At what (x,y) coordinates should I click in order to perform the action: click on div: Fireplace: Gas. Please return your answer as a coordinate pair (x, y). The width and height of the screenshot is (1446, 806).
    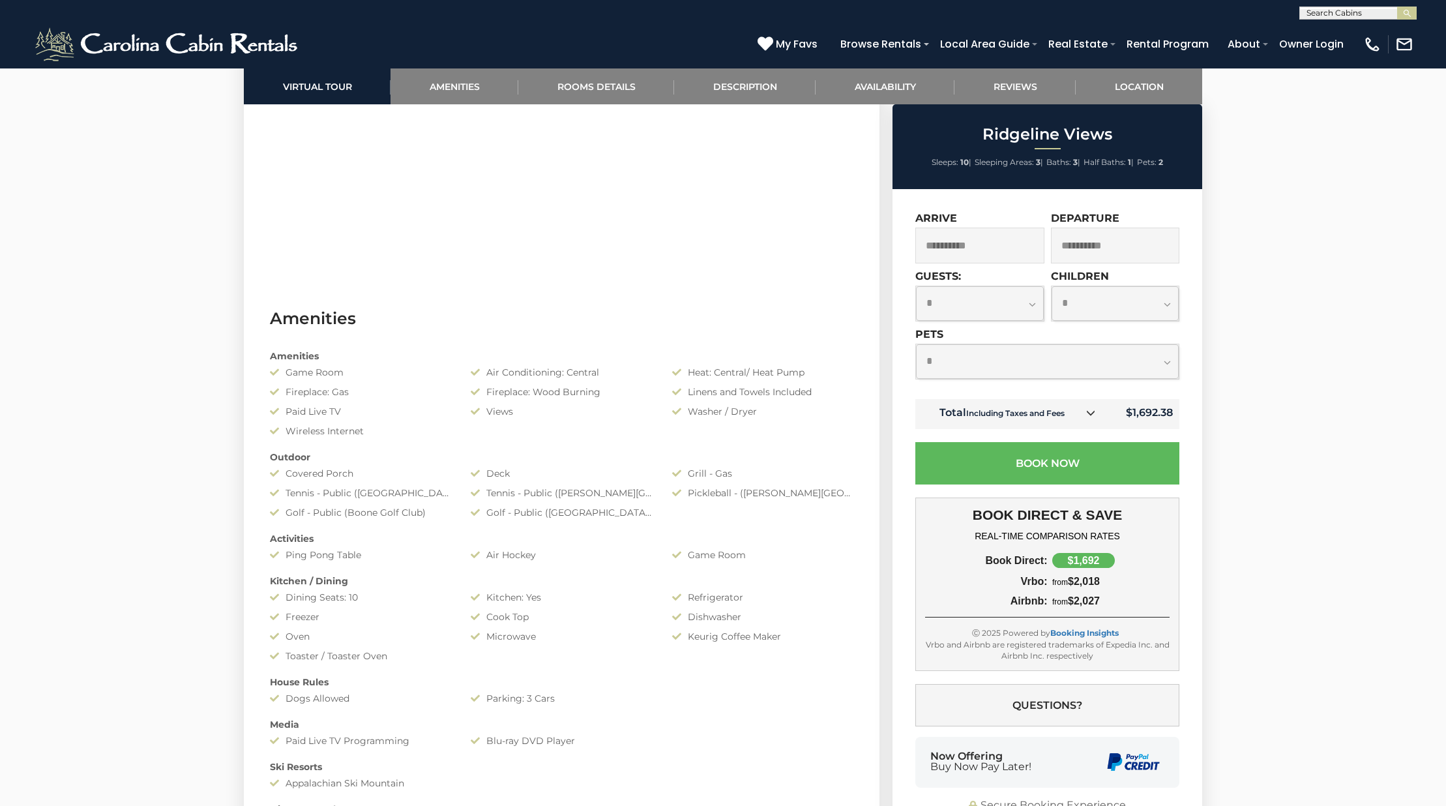
    Looking at the image, I should click on (361, 392).